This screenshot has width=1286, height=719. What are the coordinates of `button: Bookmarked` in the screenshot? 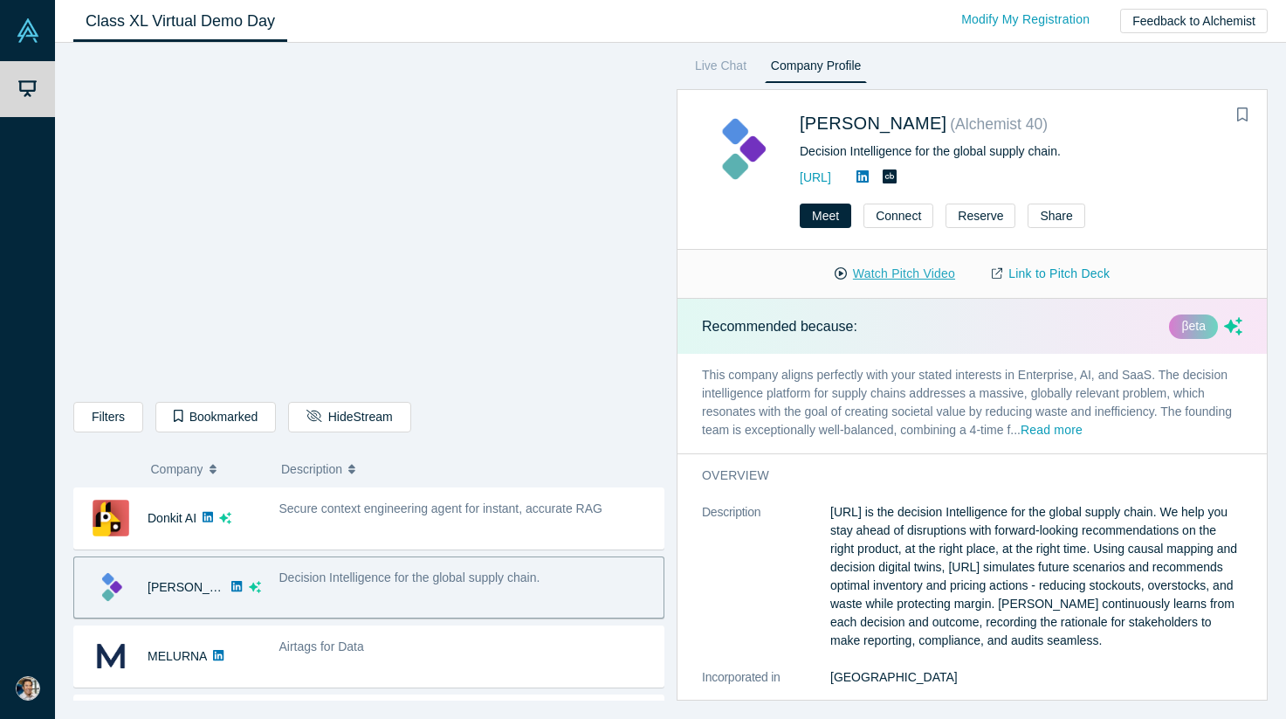 It's located at (216, 417).